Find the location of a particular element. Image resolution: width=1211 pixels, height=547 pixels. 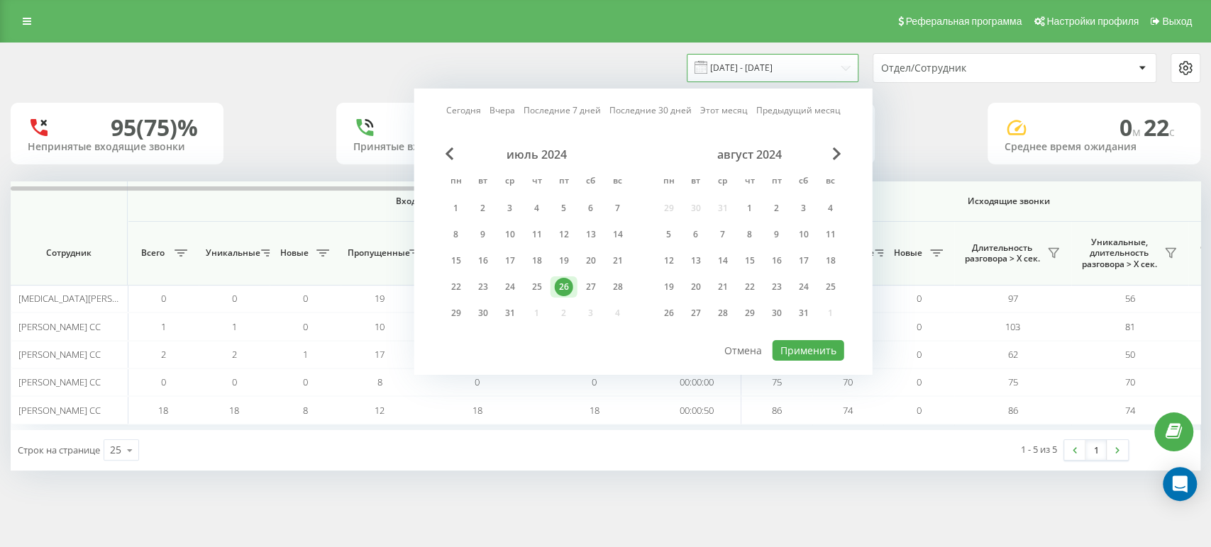

abbr: понедельник is located at coordinates (669, 182).